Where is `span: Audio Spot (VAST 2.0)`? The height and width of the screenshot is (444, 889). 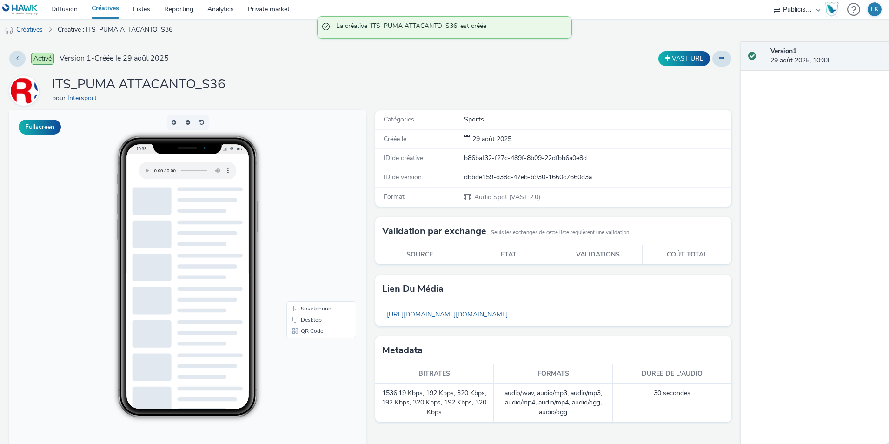 span: Audio Spot (VAST 2.0) is located at coordinates (507, 197).